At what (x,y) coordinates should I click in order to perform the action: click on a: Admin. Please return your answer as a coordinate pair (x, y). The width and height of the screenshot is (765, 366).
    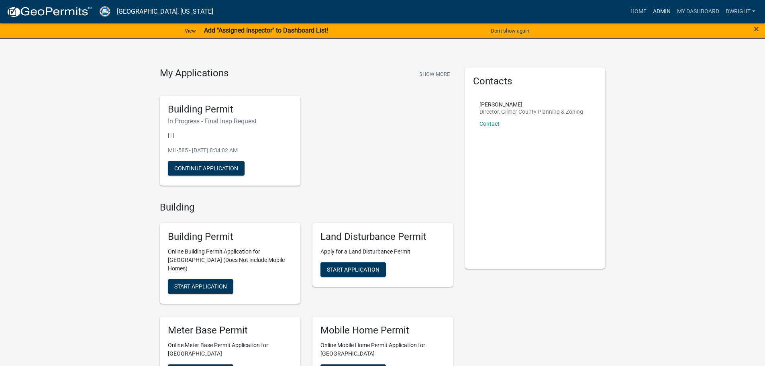
    Looking at the image, I should click on (662, 12).